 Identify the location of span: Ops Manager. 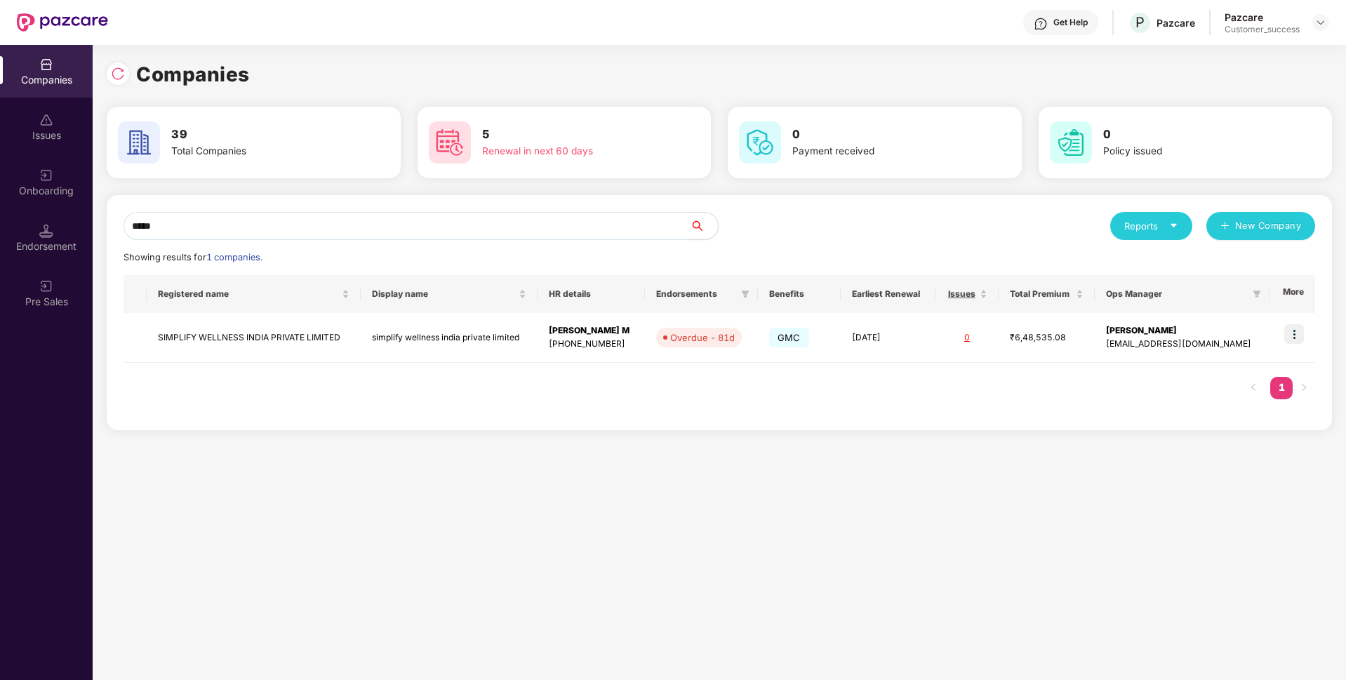
(1176, 294).